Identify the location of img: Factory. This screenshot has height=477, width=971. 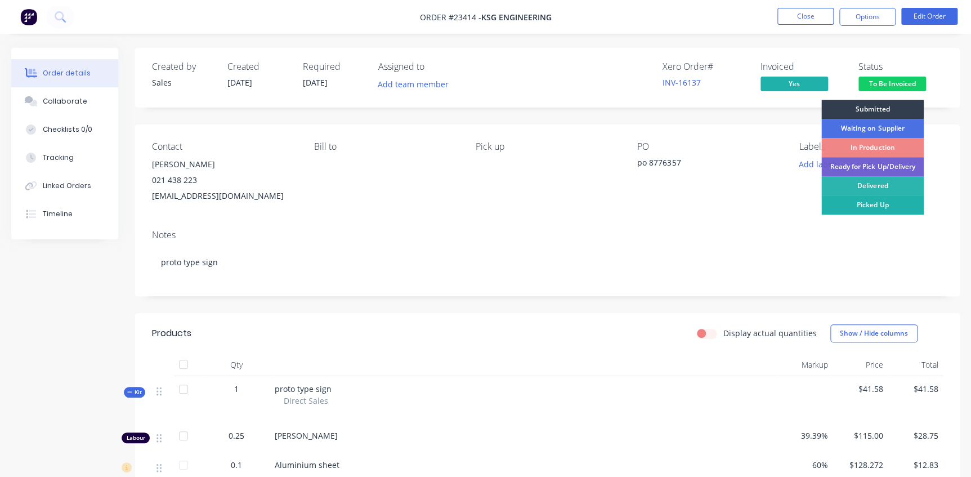
(29, 17).